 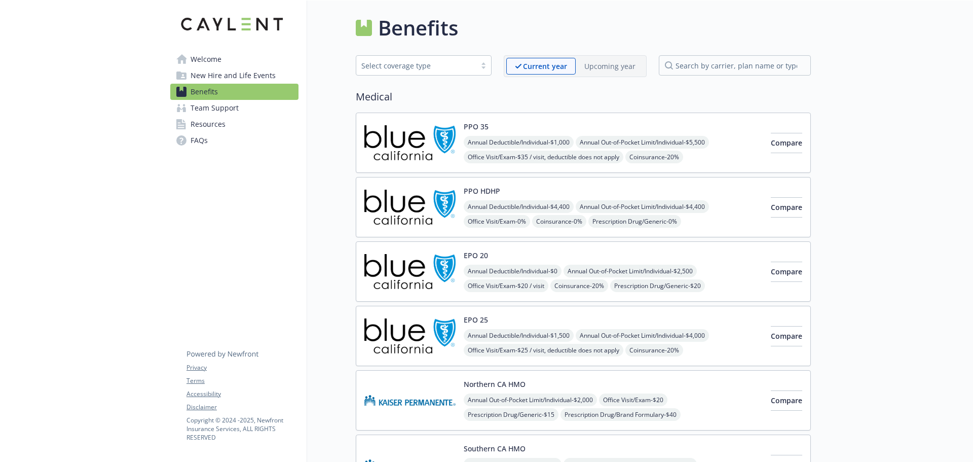 I want to click on span: Office Visit/Exam - $20 / visit, so click(x=506, y=285).